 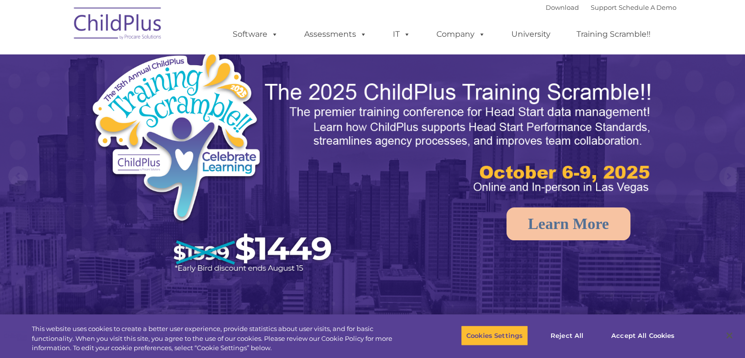 What do you see at coordinates (221, 338) in the screenshot?
I see `div: This website uses cookies to create a better user experience, provide statistics about user visit...` at bounding box center [221, 338].